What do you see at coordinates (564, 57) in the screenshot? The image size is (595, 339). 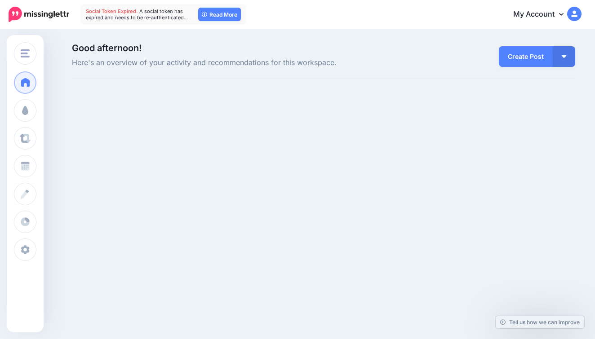 I see `img: arrow-down-white.png` at bounding box center [564, 57].